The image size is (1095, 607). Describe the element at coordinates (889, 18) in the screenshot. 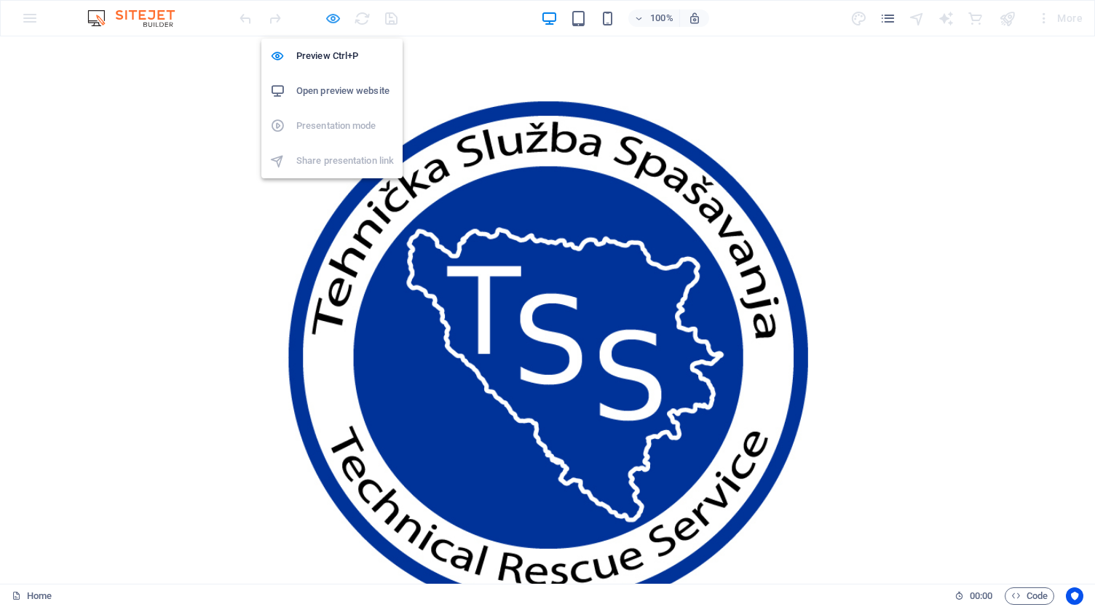

I see `button: pages` at that location.